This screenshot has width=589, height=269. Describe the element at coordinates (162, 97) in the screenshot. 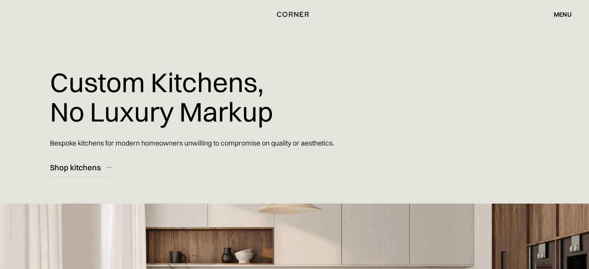

I see `h1: Custom Kitchens, No Luxury Markup` at that location.